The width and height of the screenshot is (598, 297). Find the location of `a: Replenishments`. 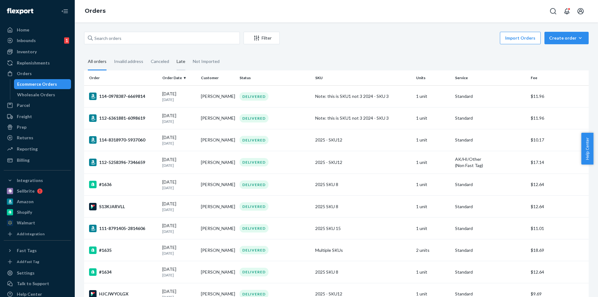

a: Replenishments is located at coordinates (37, 63).